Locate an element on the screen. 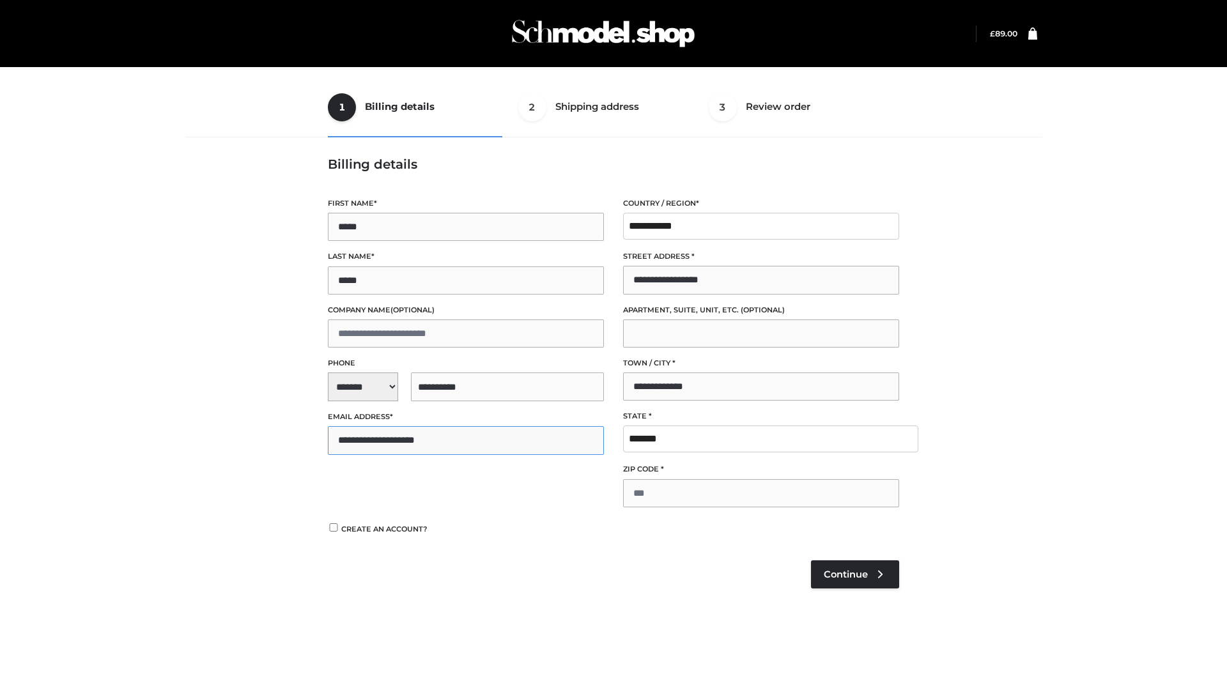 This screenshot has width=1227, height=690. label: Town / City is located at coordinates (761, 363).